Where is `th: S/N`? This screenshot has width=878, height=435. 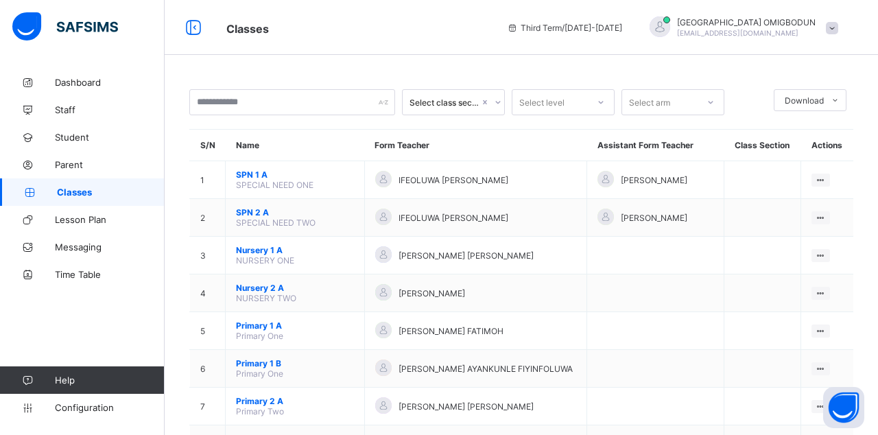 th: S/N is located at coordinates (208, 145).